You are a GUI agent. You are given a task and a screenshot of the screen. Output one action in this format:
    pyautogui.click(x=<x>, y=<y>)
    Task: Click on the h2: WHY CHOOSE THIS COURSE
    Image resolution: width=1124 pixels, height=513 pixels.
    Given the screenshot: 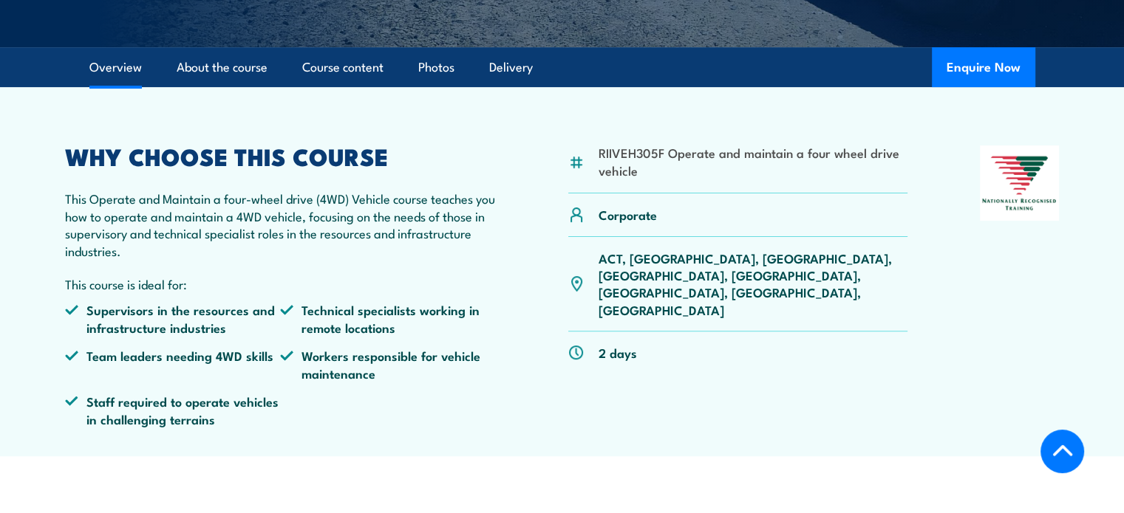 What is the action you would take?
    pyautogui.click(x=281, y=156)
    